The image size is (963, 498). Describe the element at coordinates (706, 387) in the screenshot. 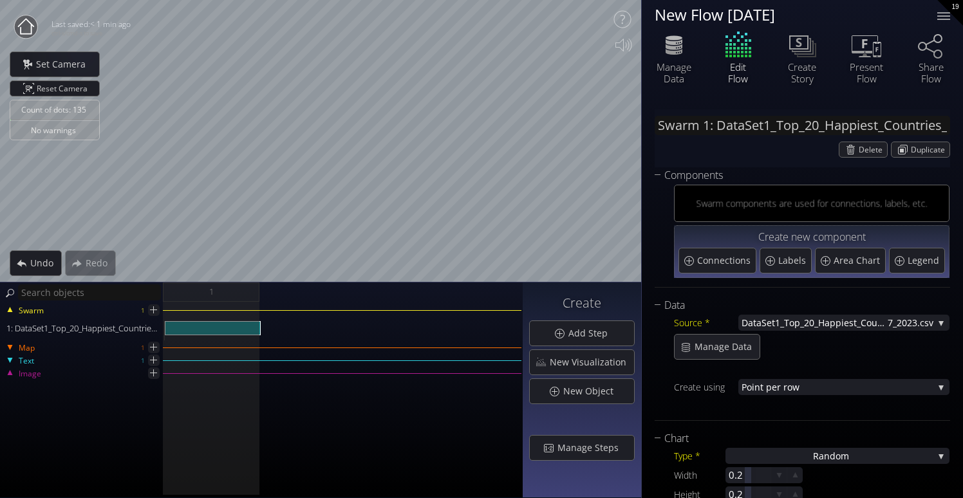

I see `div: Create using` at that location.